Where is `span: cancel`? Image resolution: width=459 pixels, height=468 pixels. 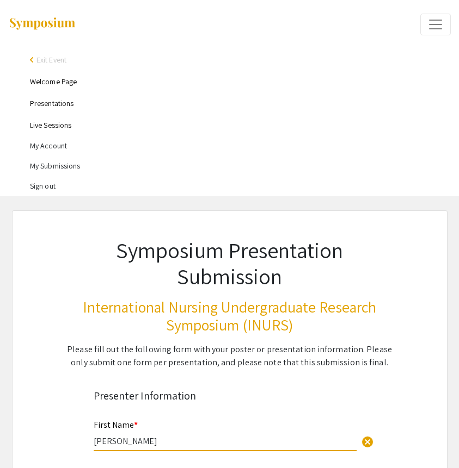 span: cancel is located at coordinates (367, 442).